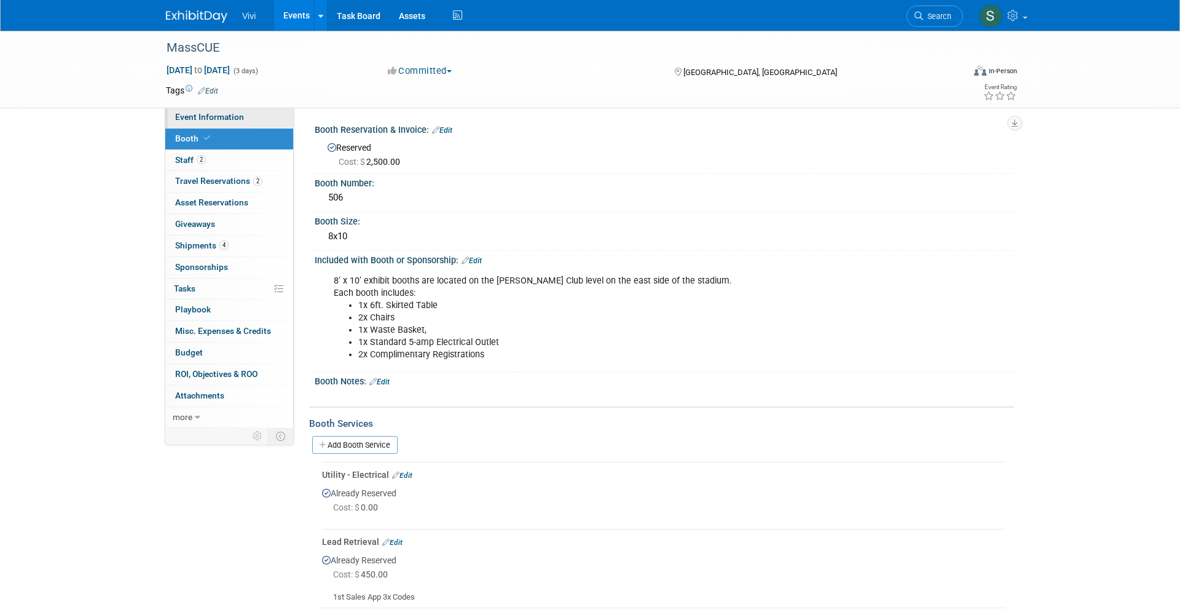 The width and height of the screenshot is (1180, 615). I want to click on li: 2x Chairs, so click(615, 318).